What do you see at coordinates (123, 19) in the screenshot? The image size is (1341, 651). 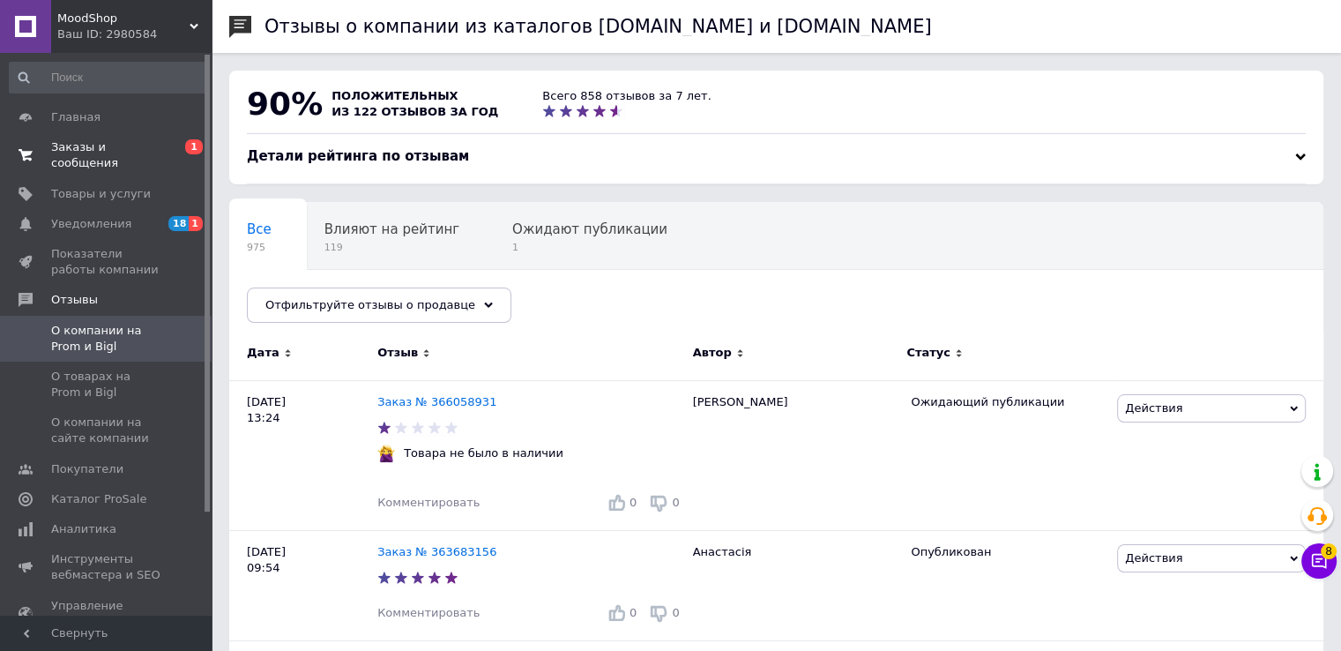 I see `span: MoodShop` at bounding box center [123, 19].